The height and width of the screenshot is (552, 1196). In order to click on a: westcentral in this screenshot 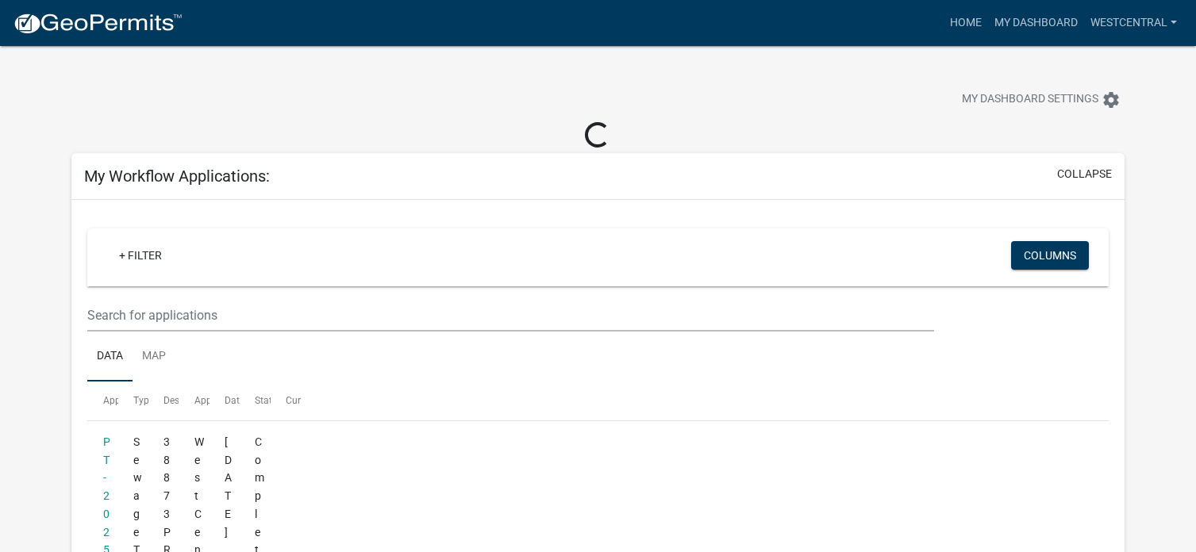, I will do `click(1133, 23)`.